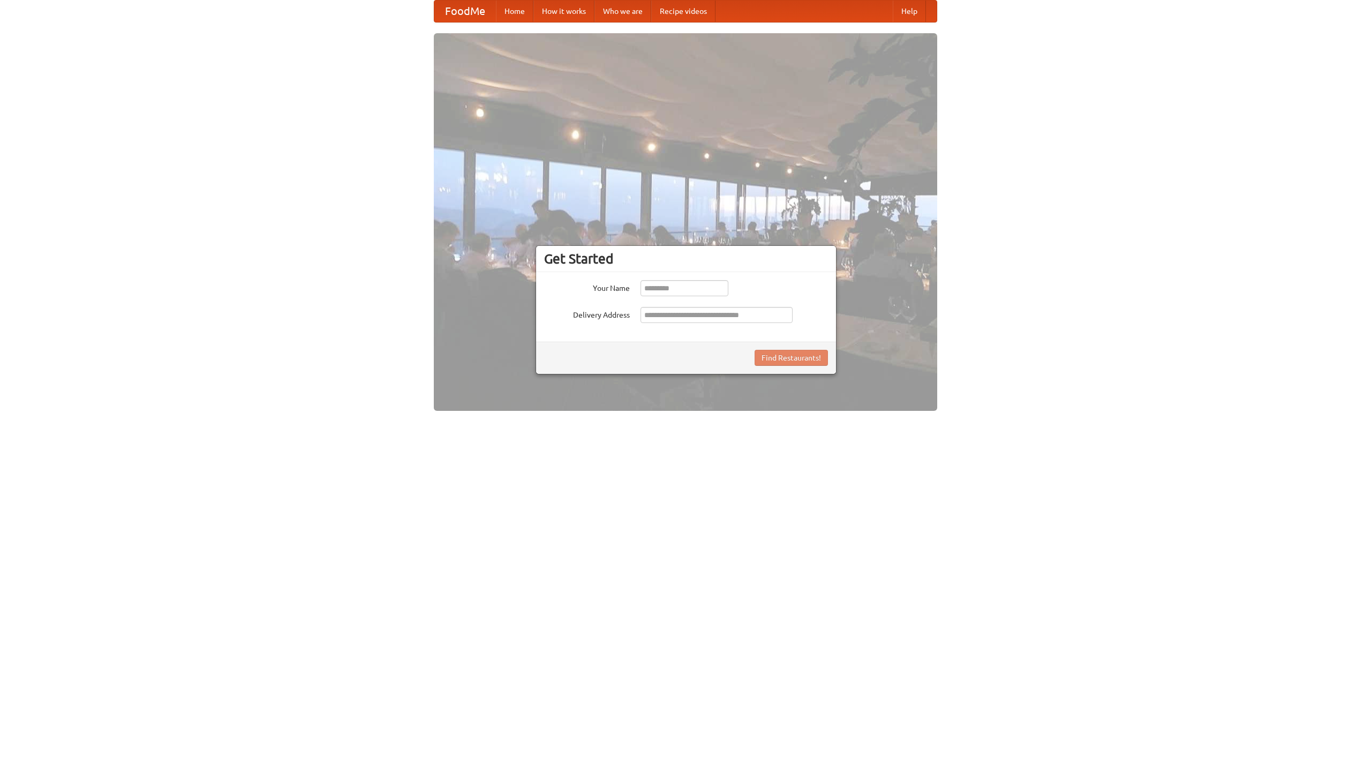  Describe the element at coordinates (587, 313) in the screenshot. I see `label: Delivery Address` at that location.